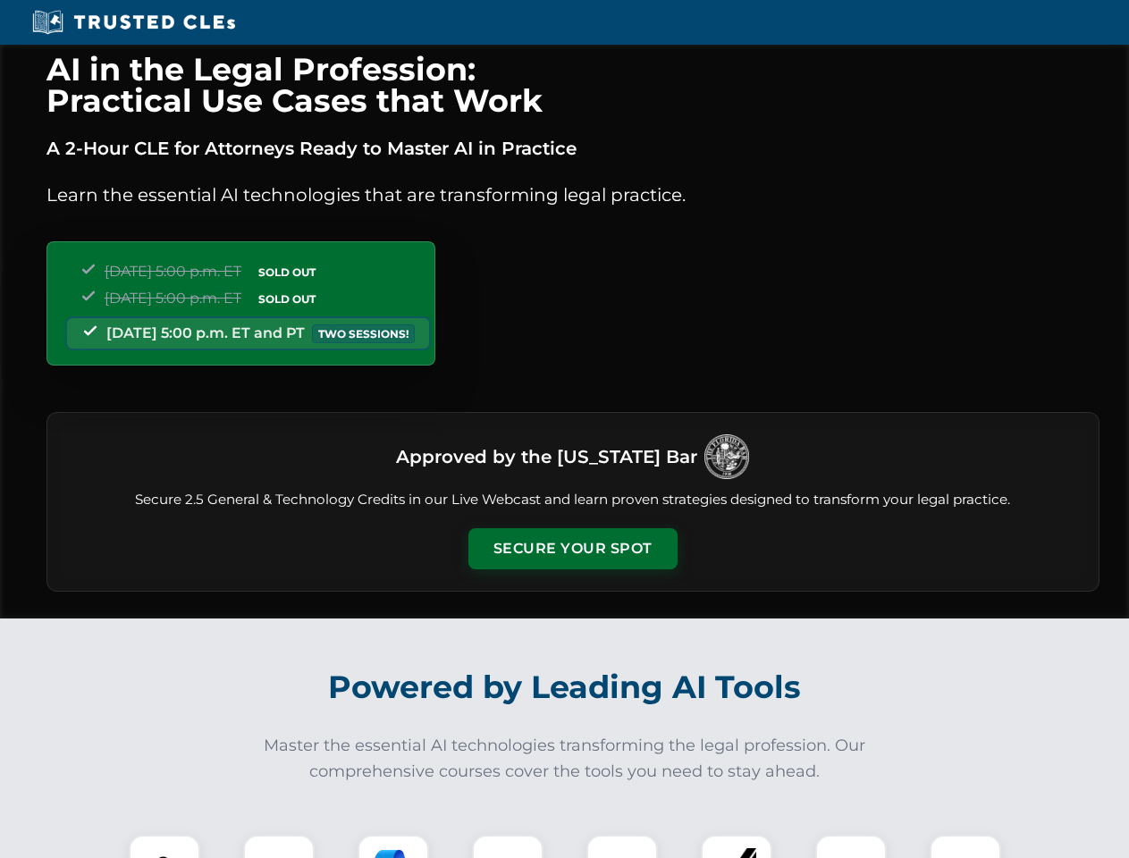 The image size is (1129, 858). Describe the element at coordinates (573, 549) in the screenshot. I see `button: Secure Your Spot` at that location.